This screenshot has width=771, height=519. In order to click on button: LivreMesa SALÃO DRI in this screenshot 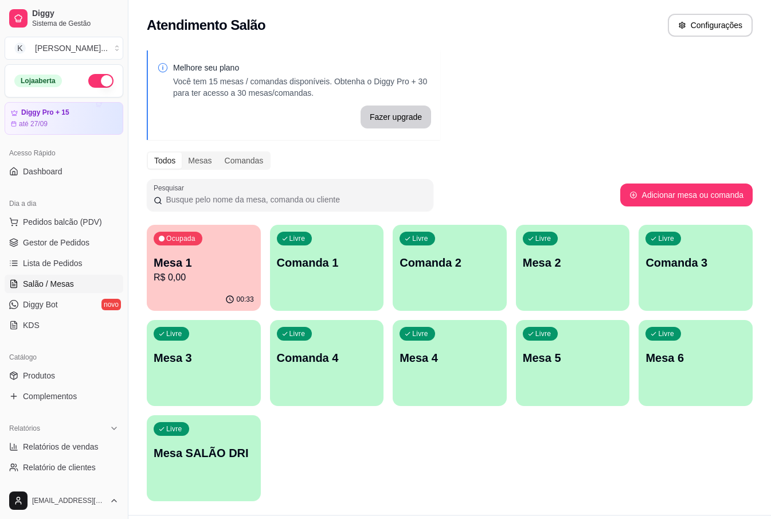, I will do `click(203, 458)`.